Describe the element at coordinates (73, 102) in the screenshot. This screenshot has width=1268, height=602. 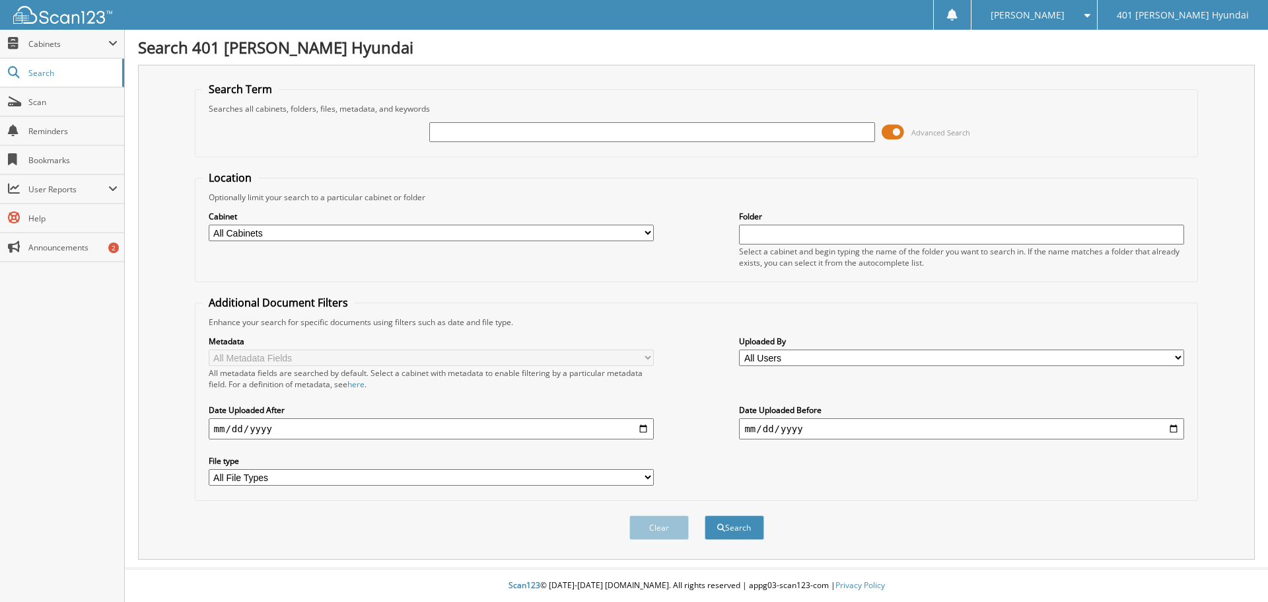
I see `span: Scan` at that location.